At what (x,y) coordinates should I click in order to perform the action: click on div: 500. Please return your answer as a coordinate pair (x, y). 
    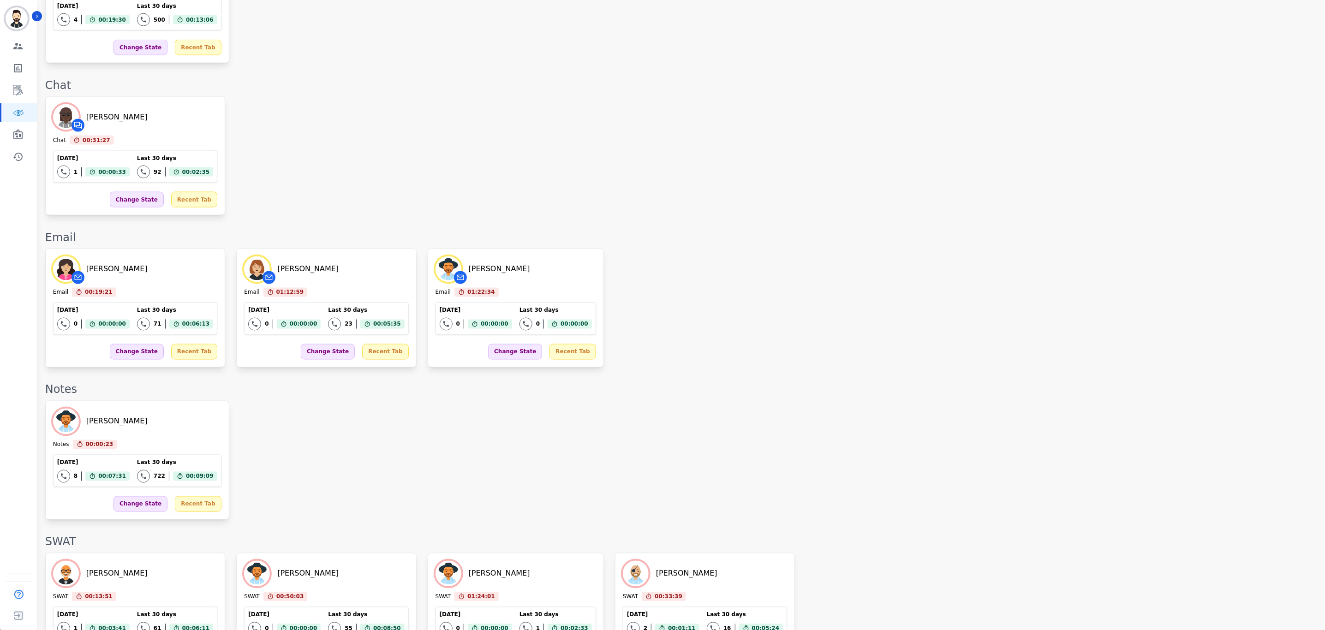
    Looking at the image, I should click on (159, 20).